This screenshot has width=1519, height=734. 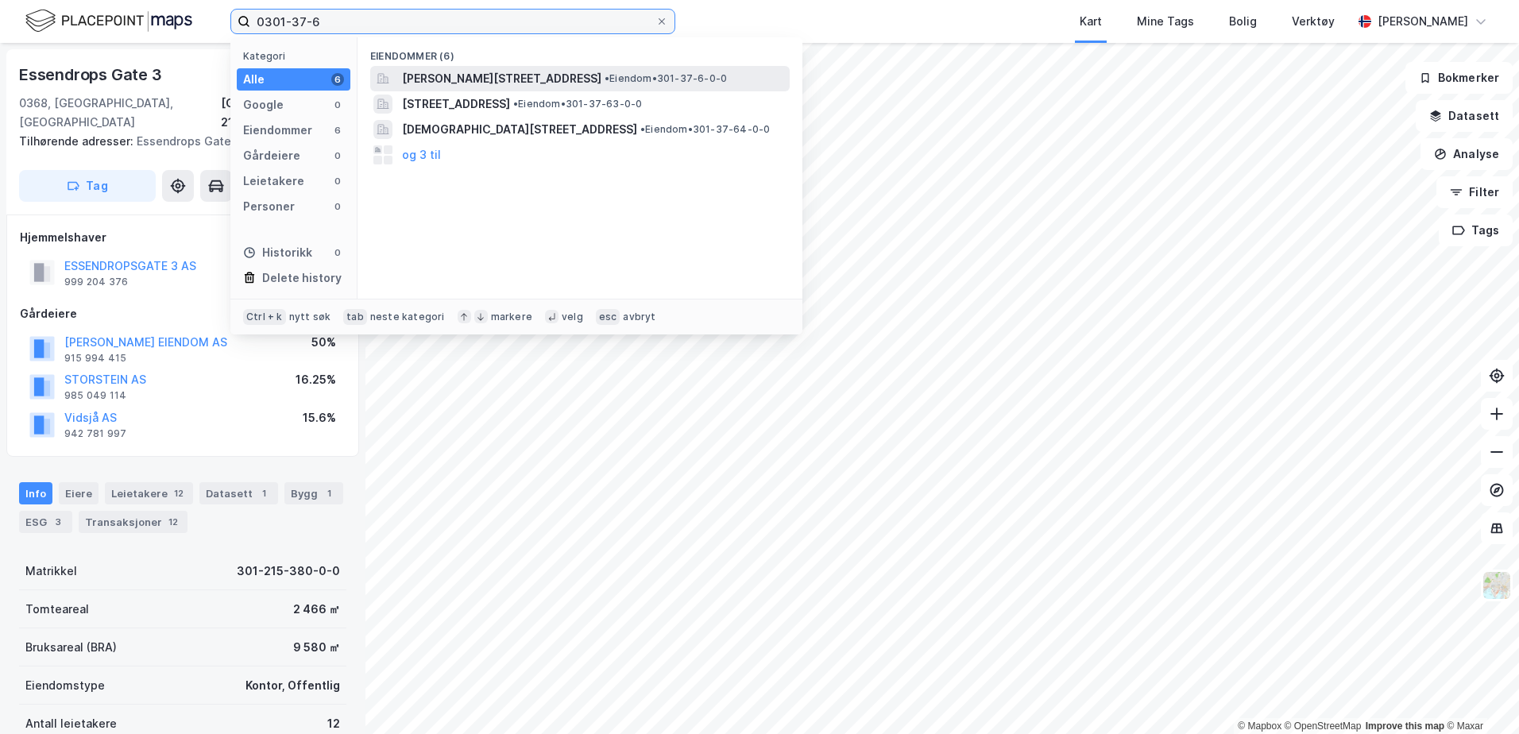 I want to click on div: Personer, so click(x=269, y=207).